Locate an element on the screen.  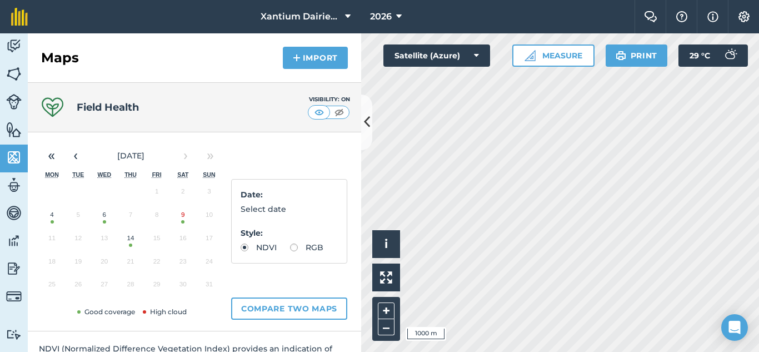
button: Print is located at coordinates (637, 56).